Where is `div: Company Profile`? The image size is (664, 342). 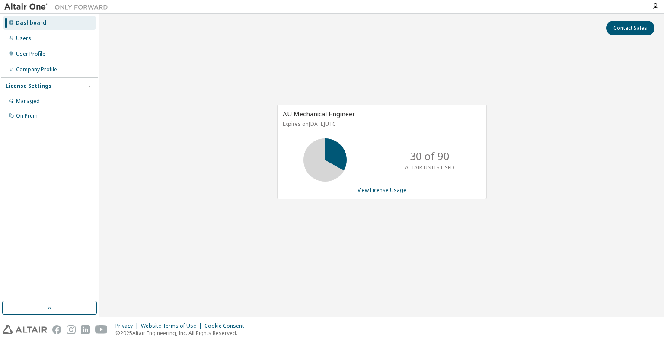 div: Company Profile is located at coordinates (36, 70).